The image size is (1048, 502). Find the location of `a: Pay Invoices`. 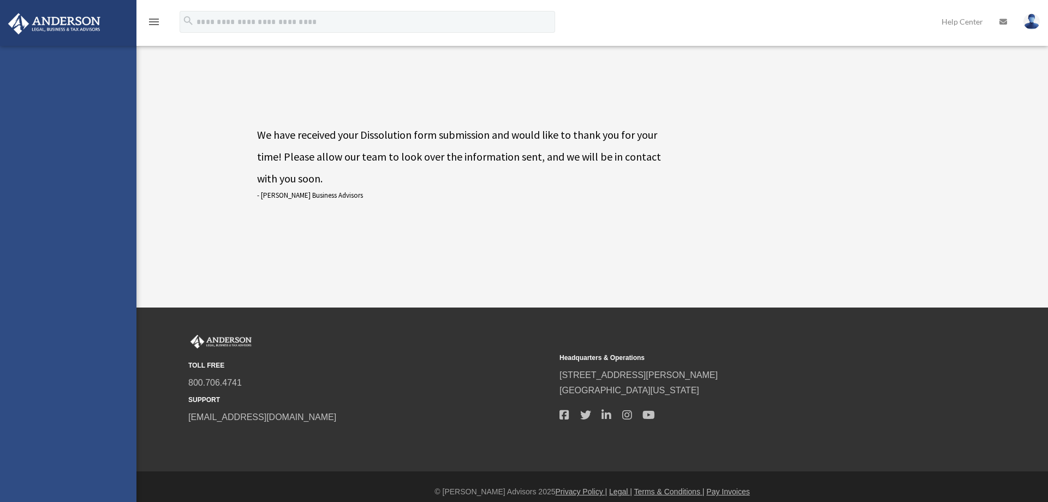

a: Pay Invoices is located at coordinates (728, 491).